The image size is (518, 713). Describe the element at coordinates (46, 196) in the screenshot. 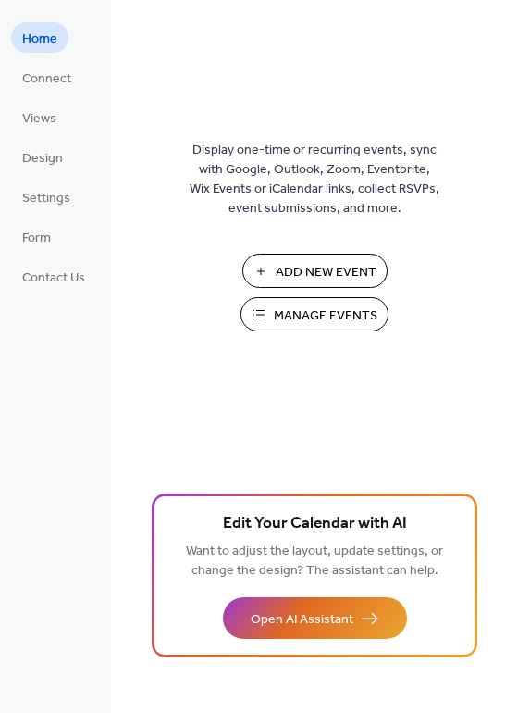

I see `a: Settings` at that location.